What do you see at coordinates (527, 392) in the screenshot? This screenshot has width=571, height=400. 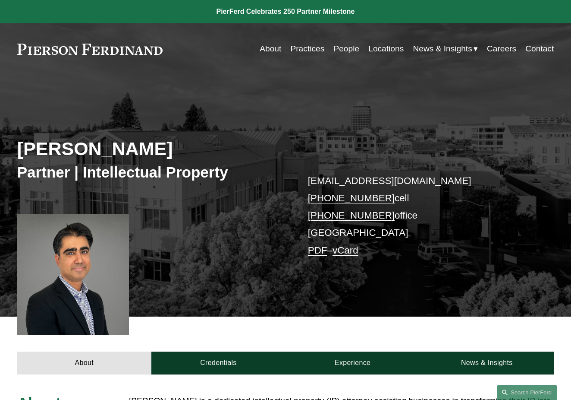 I see `a: Search this site` at bounding box center [527, 392].